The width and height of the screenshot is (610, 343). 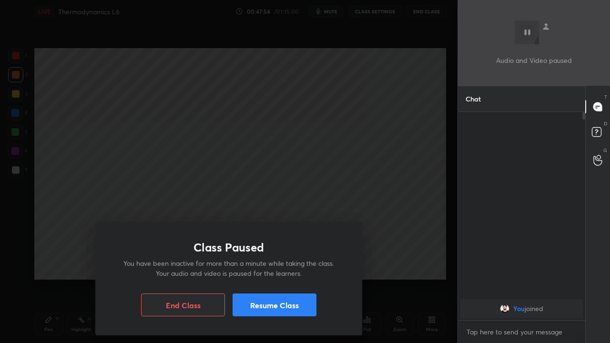 What do you see at coordinates (505, 309) in the screenshot?
I see `img: 66874679623d4816b07f54b5b4078b8d.jpg` at bounding box center [505, 309].